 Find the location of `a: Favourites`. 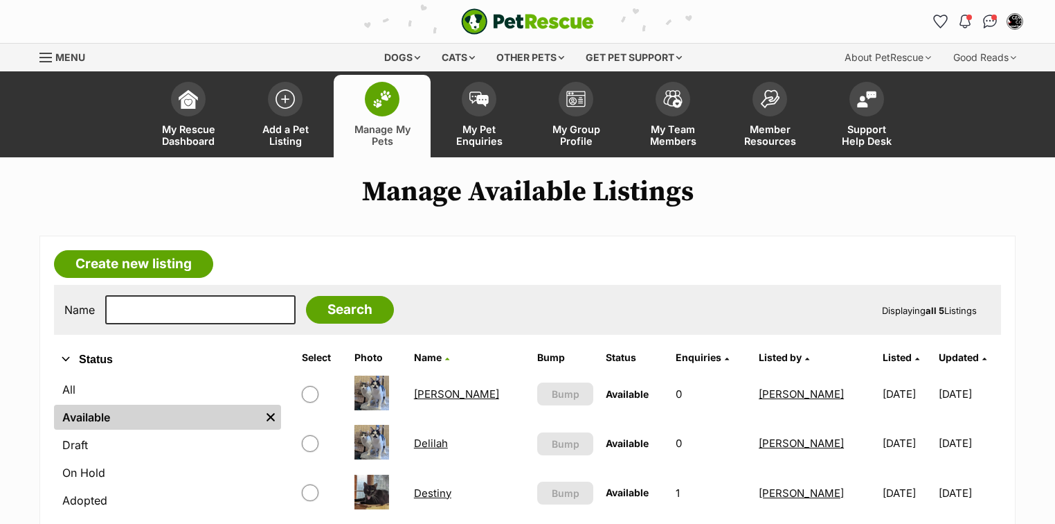

a: Favourites is located at coordinates (940, 21).